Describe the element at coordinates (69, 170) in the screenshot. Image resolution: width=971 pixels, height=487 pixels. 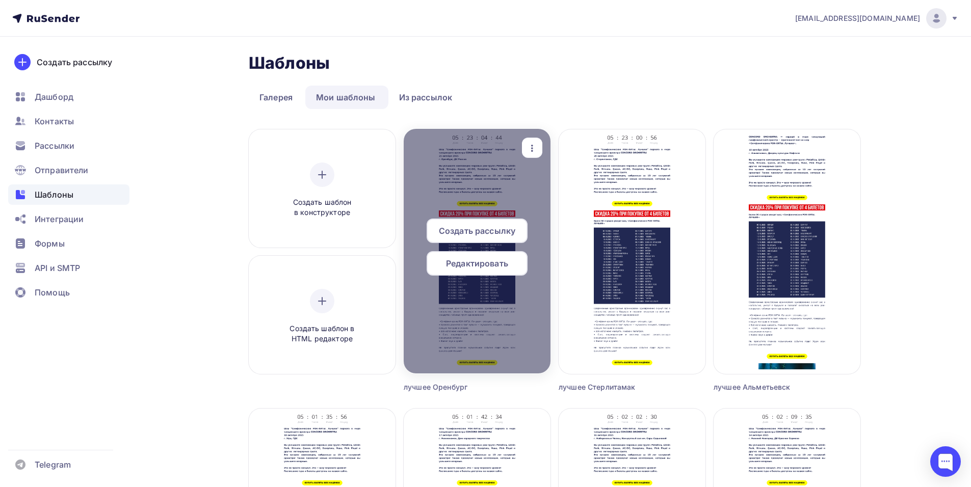
I see `a: Отправители` at that location.